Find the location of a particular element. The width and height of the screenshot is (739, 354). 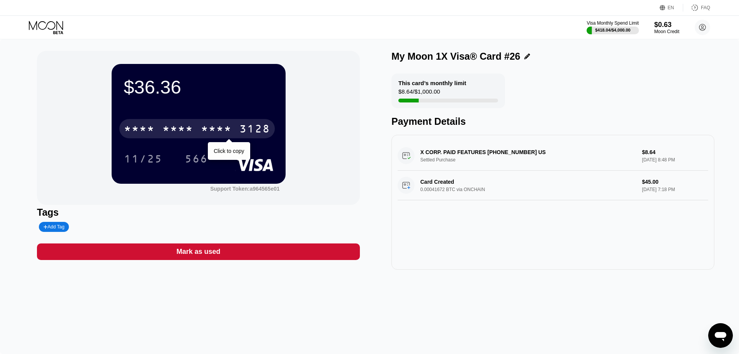

div: Support Token:a964565e01 is located at coordinates (245, 189).